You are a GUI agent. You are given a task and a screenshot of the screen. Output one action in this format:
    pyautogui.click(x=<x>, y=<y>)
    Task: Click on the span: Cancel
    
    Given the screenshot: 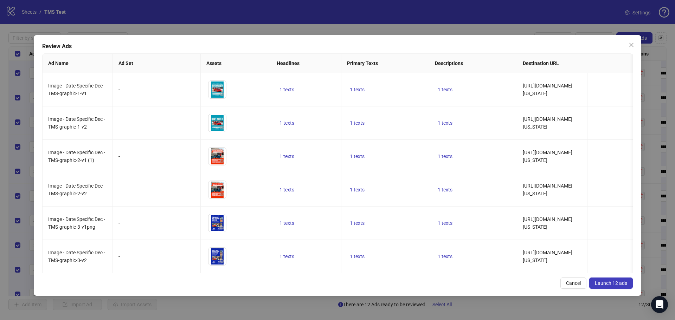 What is the action you would take?
    pyautogui.click(x=574, y=283)
    